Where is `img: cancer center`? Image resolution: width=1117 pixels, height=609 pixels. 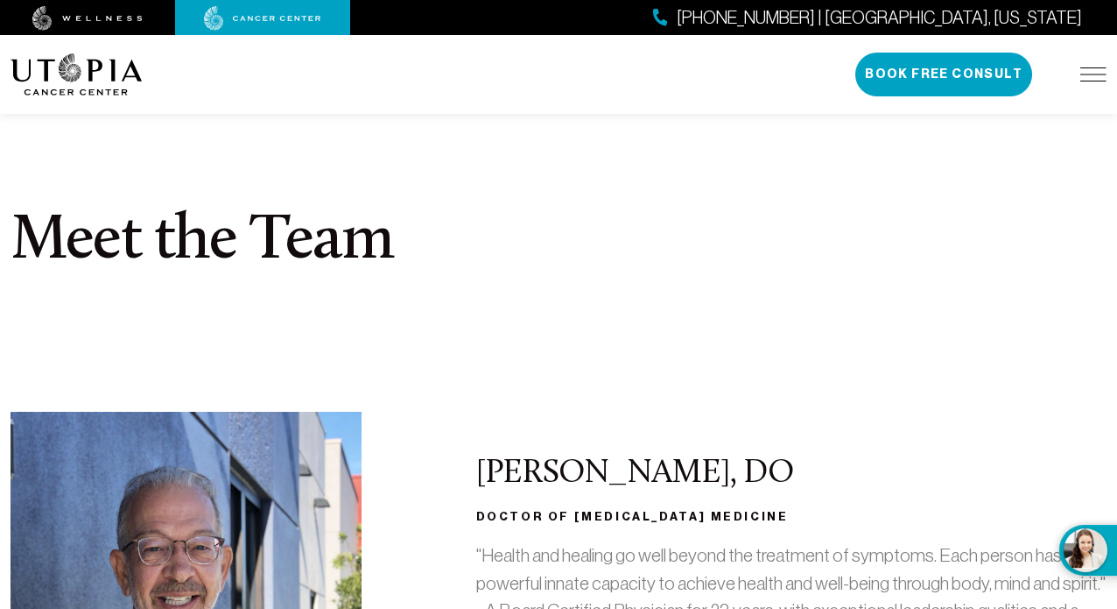
img: cancer center is located at coordinates (263, 18).